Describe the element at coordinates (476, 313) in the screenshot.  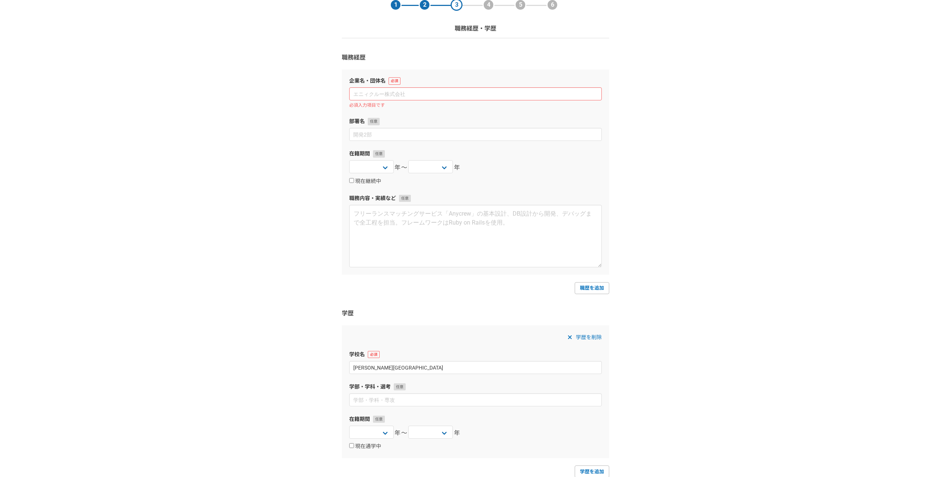
I see `h3: 学歴` at that location.